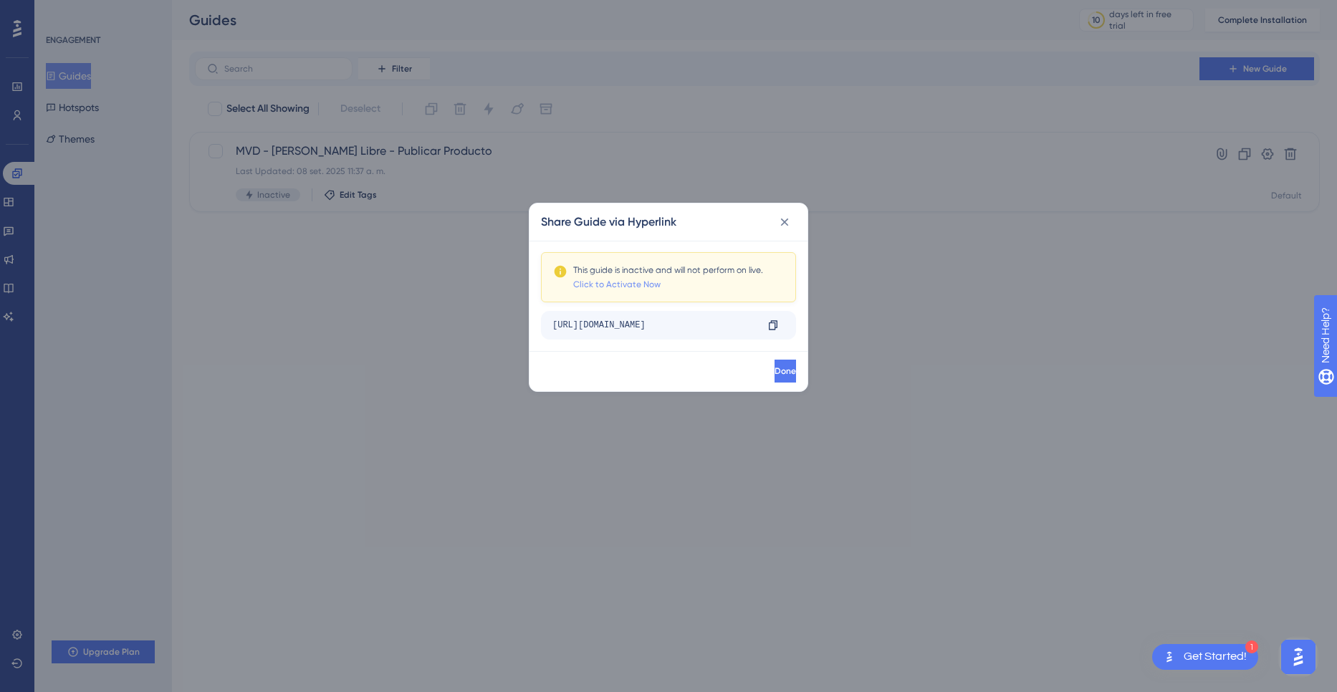 This screenshot has width=1337, height=692. I want to click on button: Open AI Assistant Launcher, so click(21, 21).